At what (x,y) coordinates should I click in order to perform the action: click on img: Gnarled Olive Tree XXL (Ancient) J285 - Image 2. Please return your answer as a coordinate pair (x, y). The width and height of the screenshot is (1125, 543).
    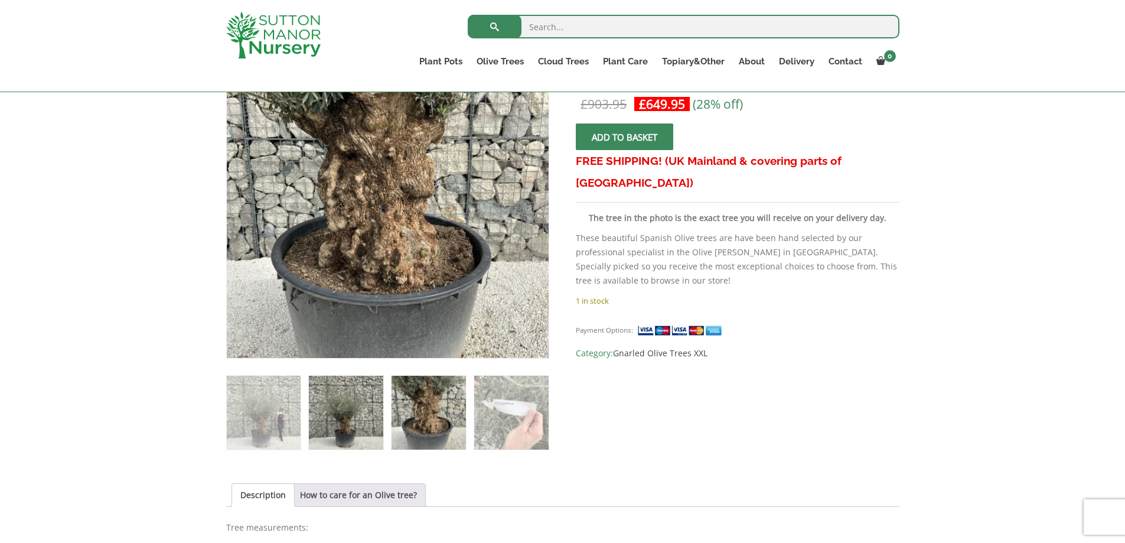
    Looking at the image, I should click on (345, 412).